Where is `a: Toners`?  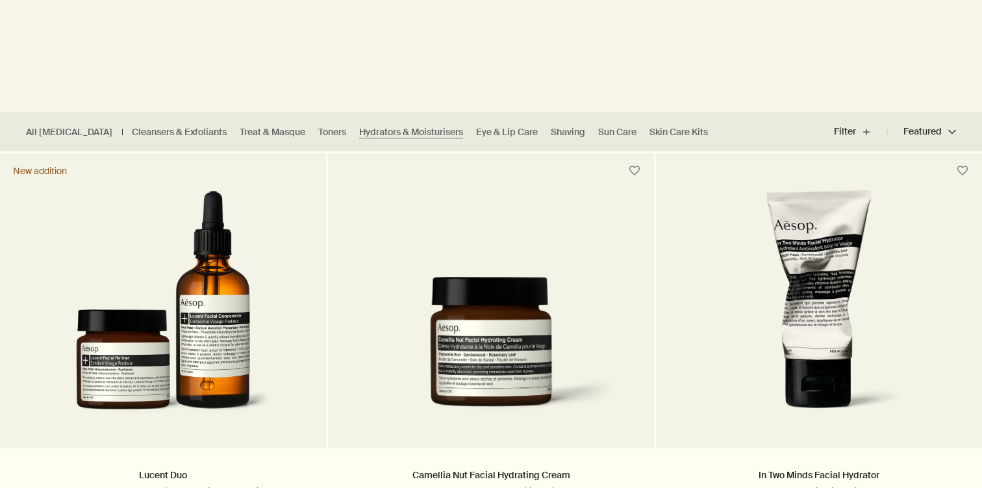 a: Toners is located at coordinates (332, 132).